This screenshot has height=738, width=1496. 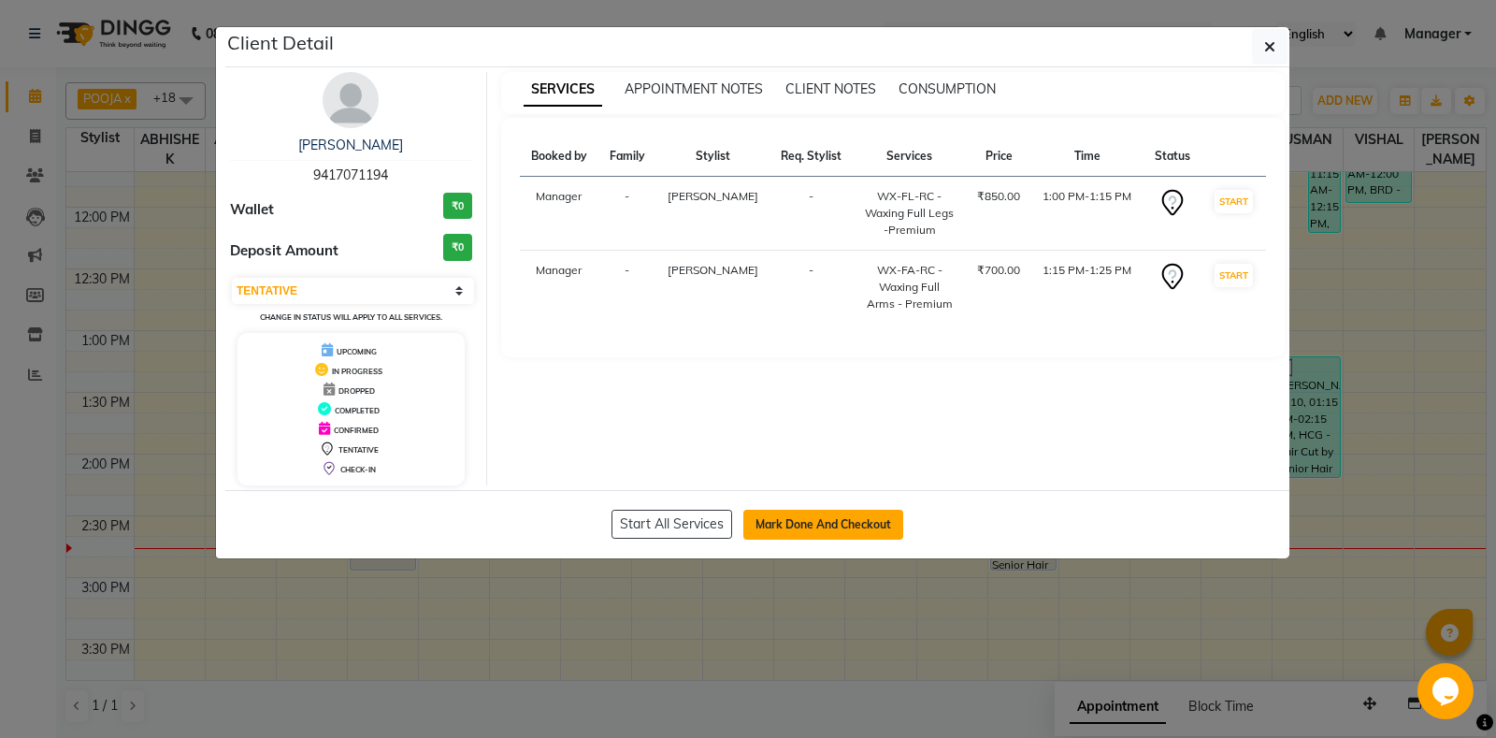 What do you see at coordinates (563, 90) in the screenshot?
I see `span: SERVICES` at bounding box center [563, 90].